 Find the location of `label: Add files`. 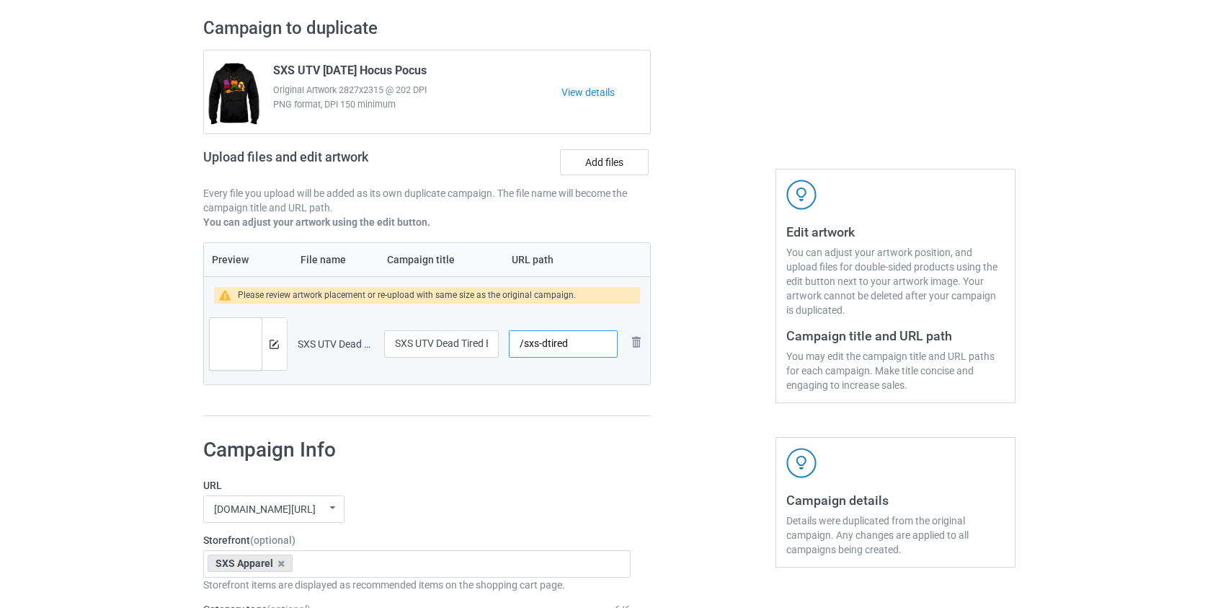

label: Add files is located at coordinates (604, 162).